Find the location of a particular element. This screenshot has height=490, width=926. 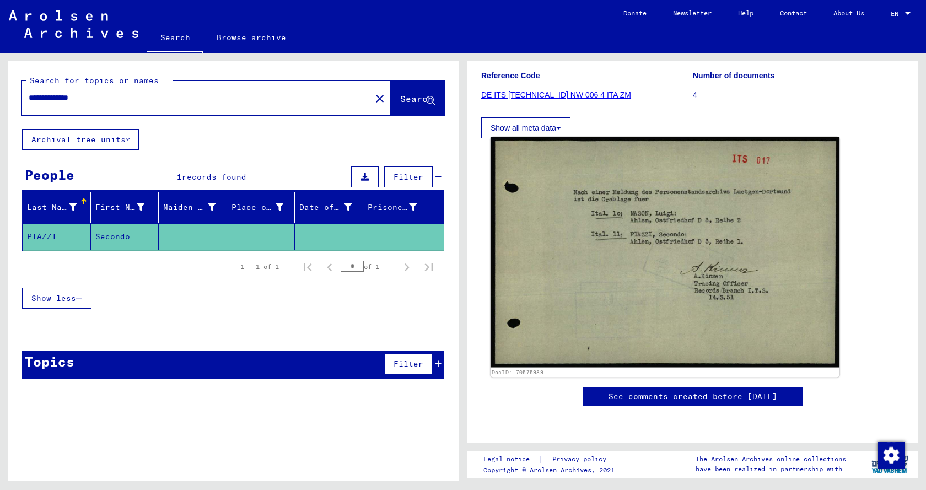

button: Previous page is located at coordinates (329, 267).